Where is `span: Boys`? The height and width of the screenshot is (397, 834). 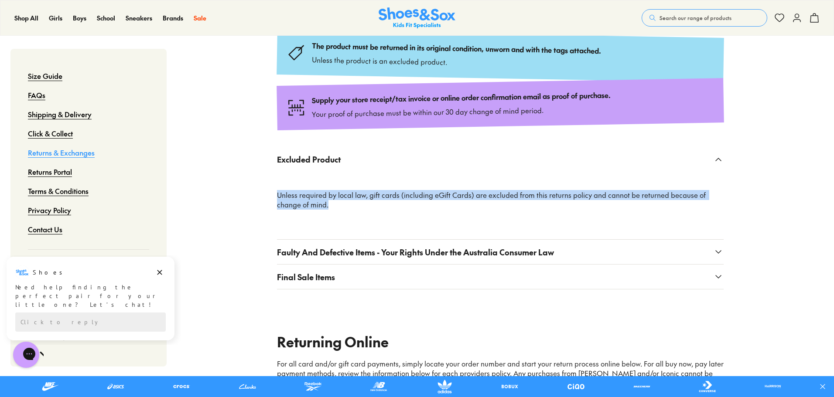
span: Boys is located at coordinates (79, 18).